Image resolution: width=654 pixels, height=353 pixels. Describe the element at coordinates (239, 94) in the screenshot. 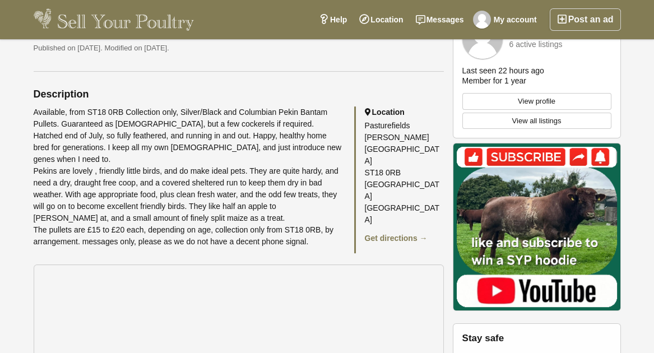

I see `h2: Description` at that location.